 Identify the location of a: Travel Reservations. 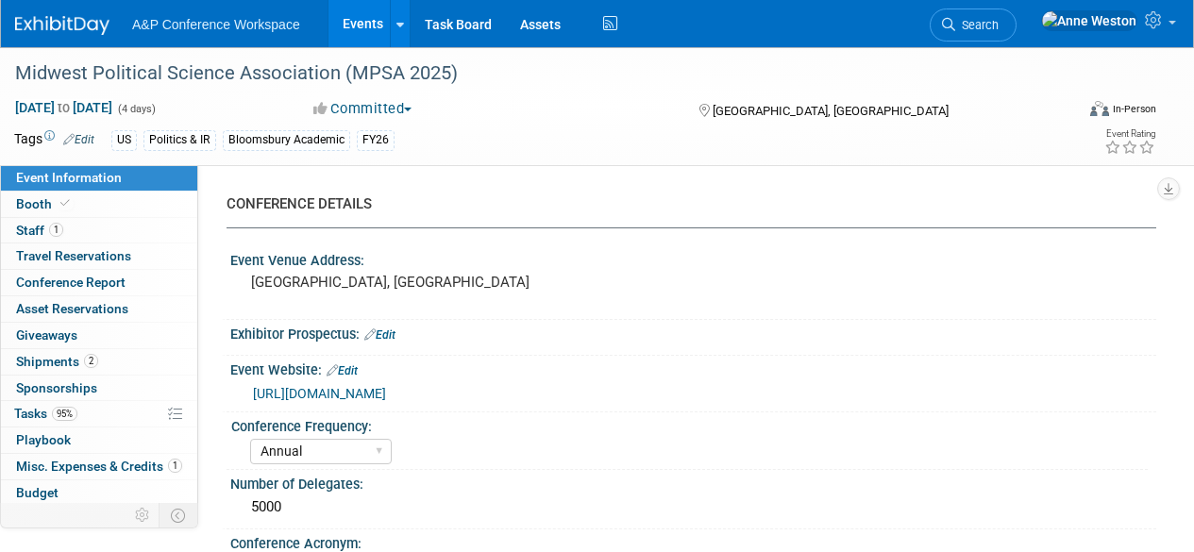
(99, 256).